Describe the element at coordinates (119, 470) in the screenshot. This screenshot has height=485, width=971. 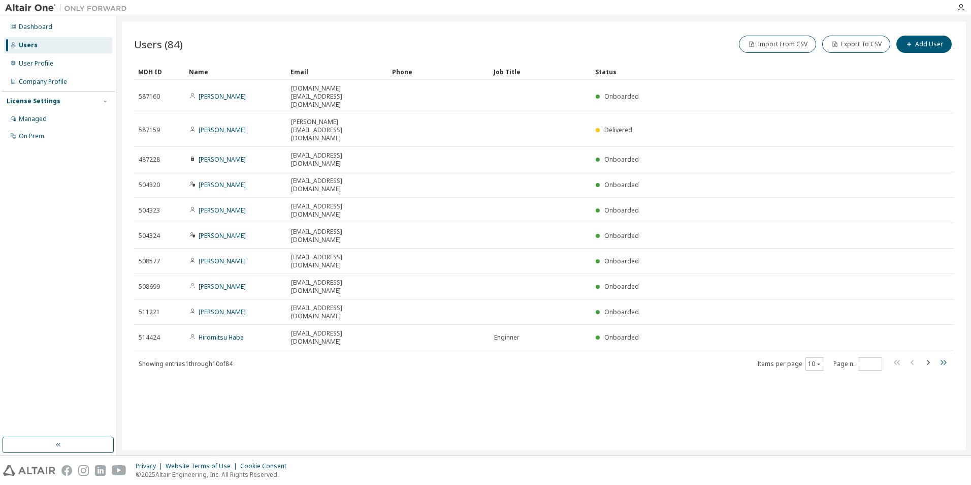
I see `img: youtube.svg` at that location.